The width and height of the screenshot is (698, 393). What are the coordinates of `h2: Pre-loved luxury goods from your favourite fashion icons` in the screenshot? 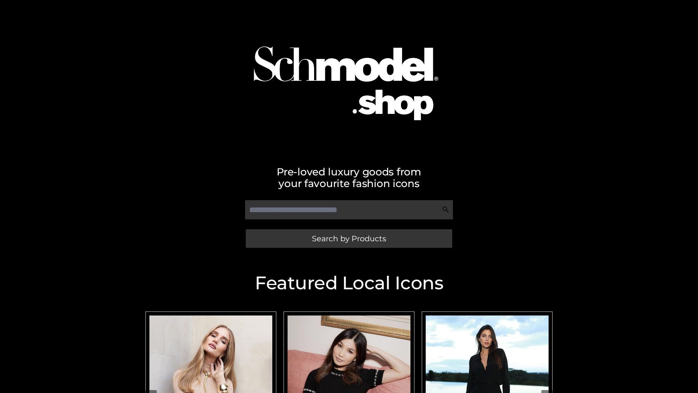 It's located at (349, 177).